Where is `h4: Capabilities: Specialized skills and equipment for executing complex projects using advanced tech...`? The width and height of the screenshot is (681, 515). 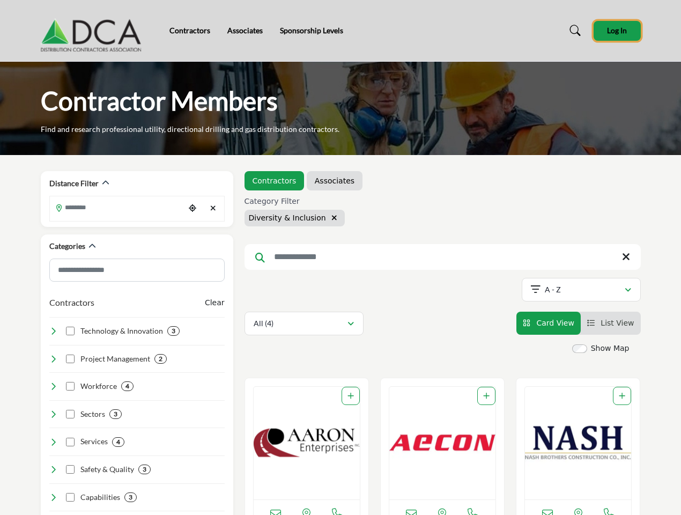 h4: Capabilities: Specialized skills and equipment for executing complex projects using advanced tech... is located at coordinates (100, 497).